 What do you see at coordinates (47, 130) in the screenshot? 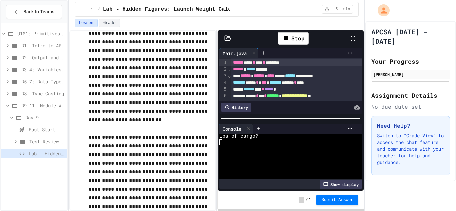
I see `span: Fast Start` at bounding box center [47, 130].